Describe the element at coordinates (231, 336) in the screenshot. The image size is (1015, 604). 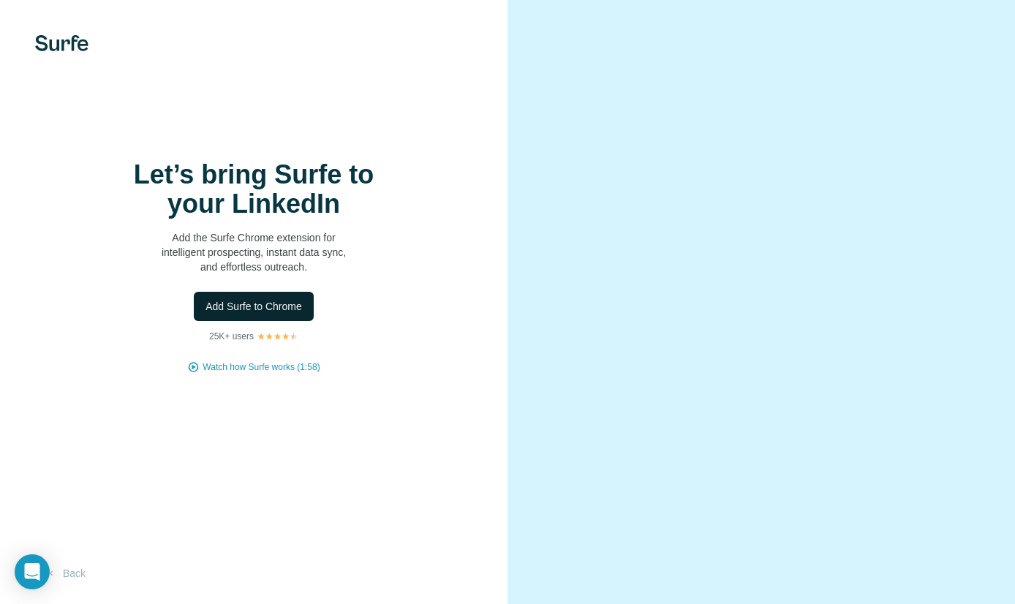
I see `p: 25K+ users` at that location.